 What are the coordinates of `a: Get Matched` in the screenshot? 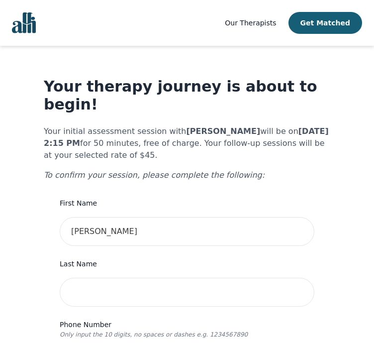 It's located at (325, 23).